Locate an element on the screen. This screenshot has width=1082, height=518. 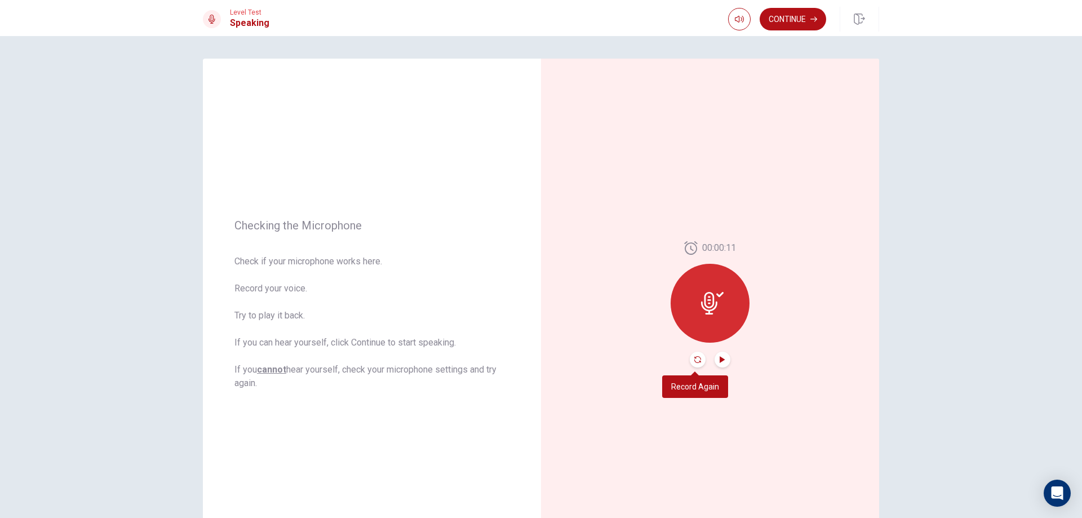
span: Check if your microphone works here. Record your voice. Try to play it back. If you can hear your... is located at coordinates (372, 322).